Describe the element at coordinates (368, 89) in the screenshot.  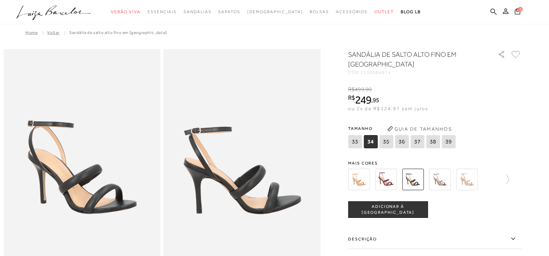
I see `span: 90` at that location.